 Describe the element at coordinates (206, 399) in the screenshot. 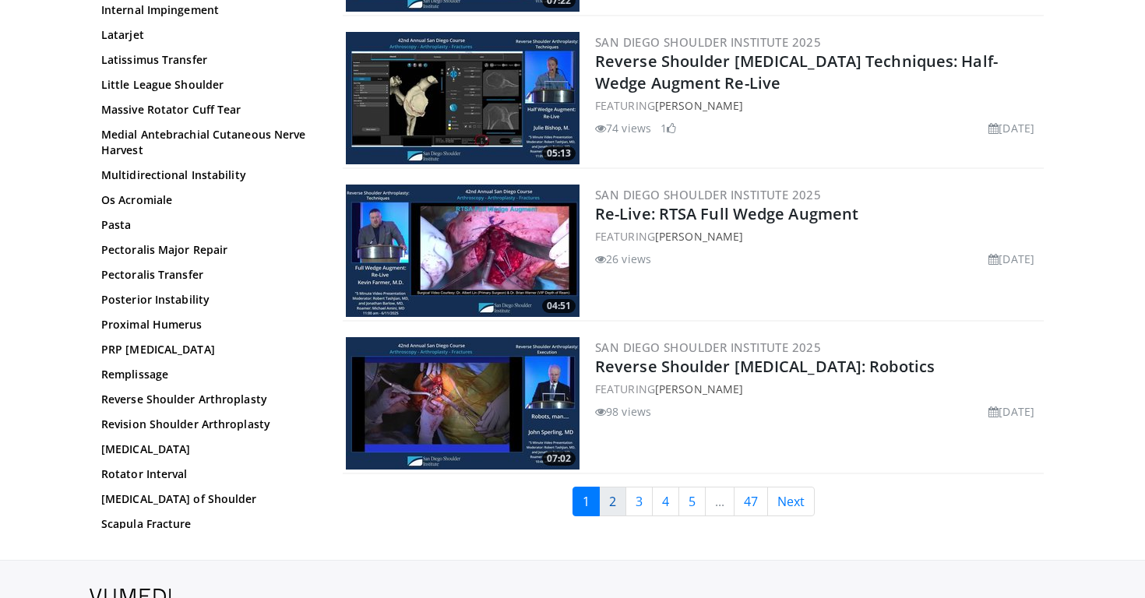

I see `a: Reverse Shoulder Arthroplasty` at that location.